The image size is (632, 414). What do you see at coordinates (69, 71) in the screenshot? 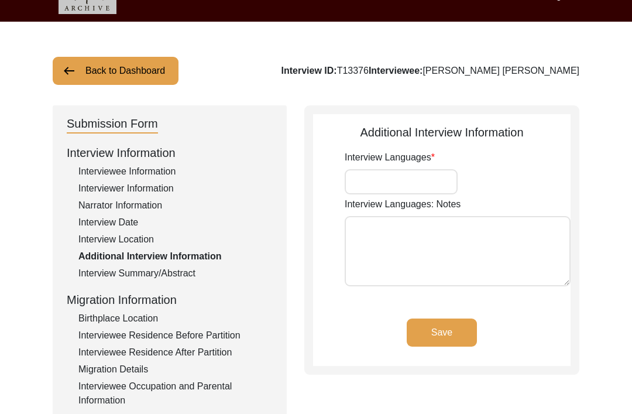
I see `img: arrow-left.png` at bounding box center [69, 71].